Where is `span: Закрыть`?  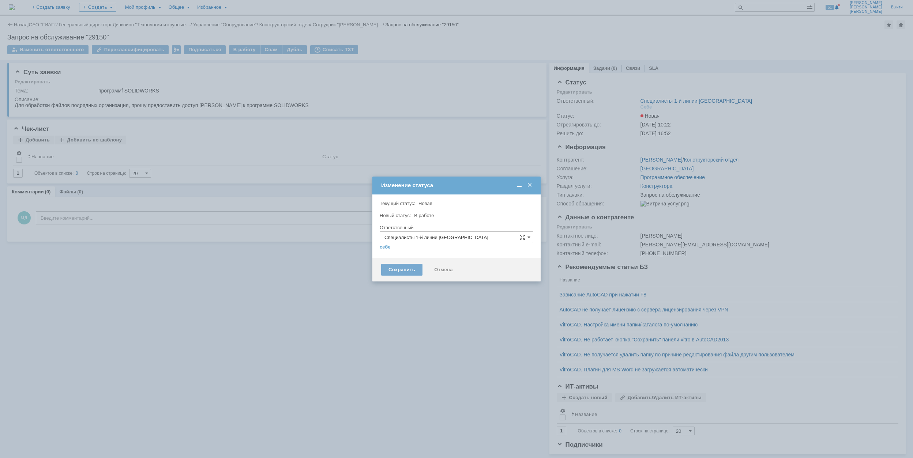
span: Закрыть is located at coordinates (530, 186).